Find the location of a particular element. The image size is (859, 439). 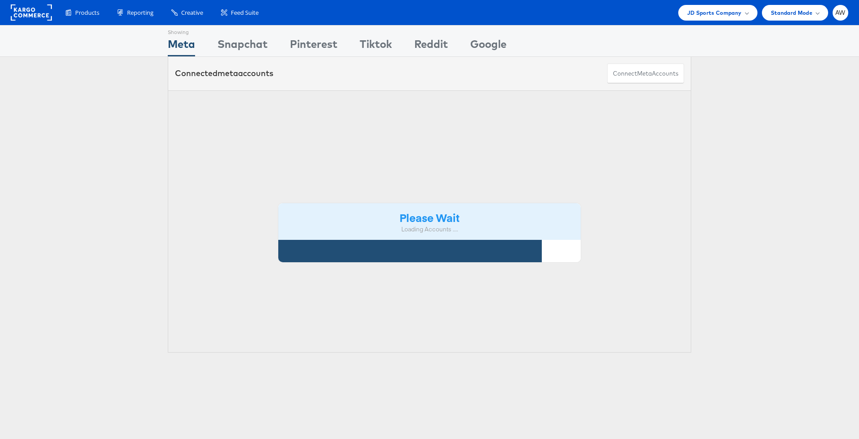

span: AW is located at coordinates (840, 13).